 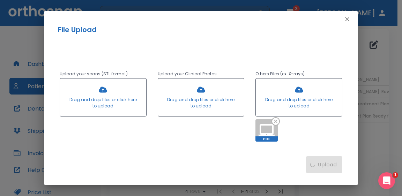 I want to click on h2: File Upload, so click(x=201, y=30).